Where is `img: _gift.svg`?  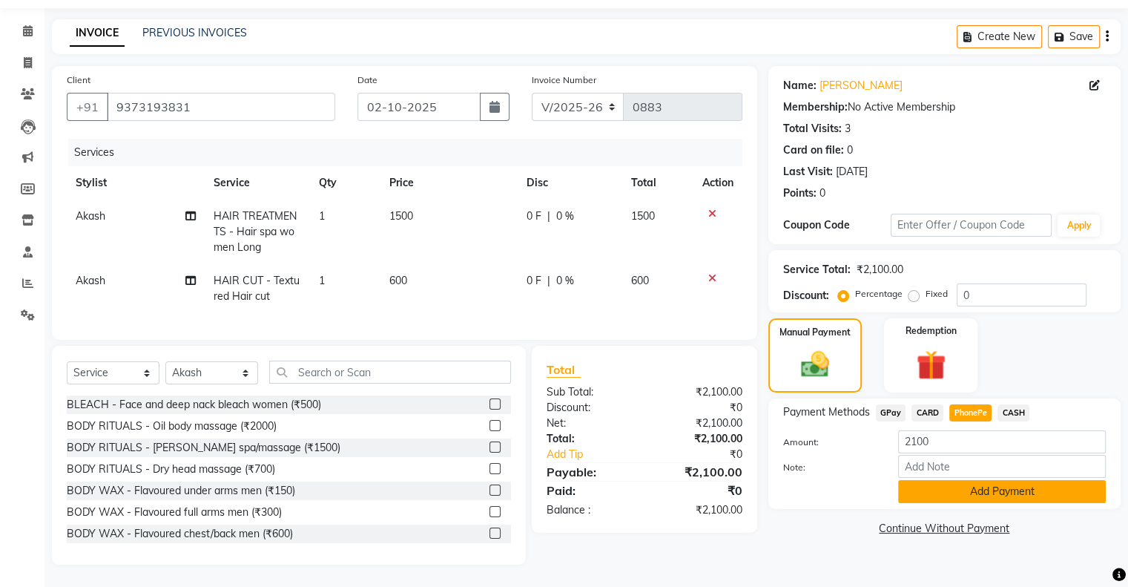
img: _gift.svg is located at coordinates (931, 365).